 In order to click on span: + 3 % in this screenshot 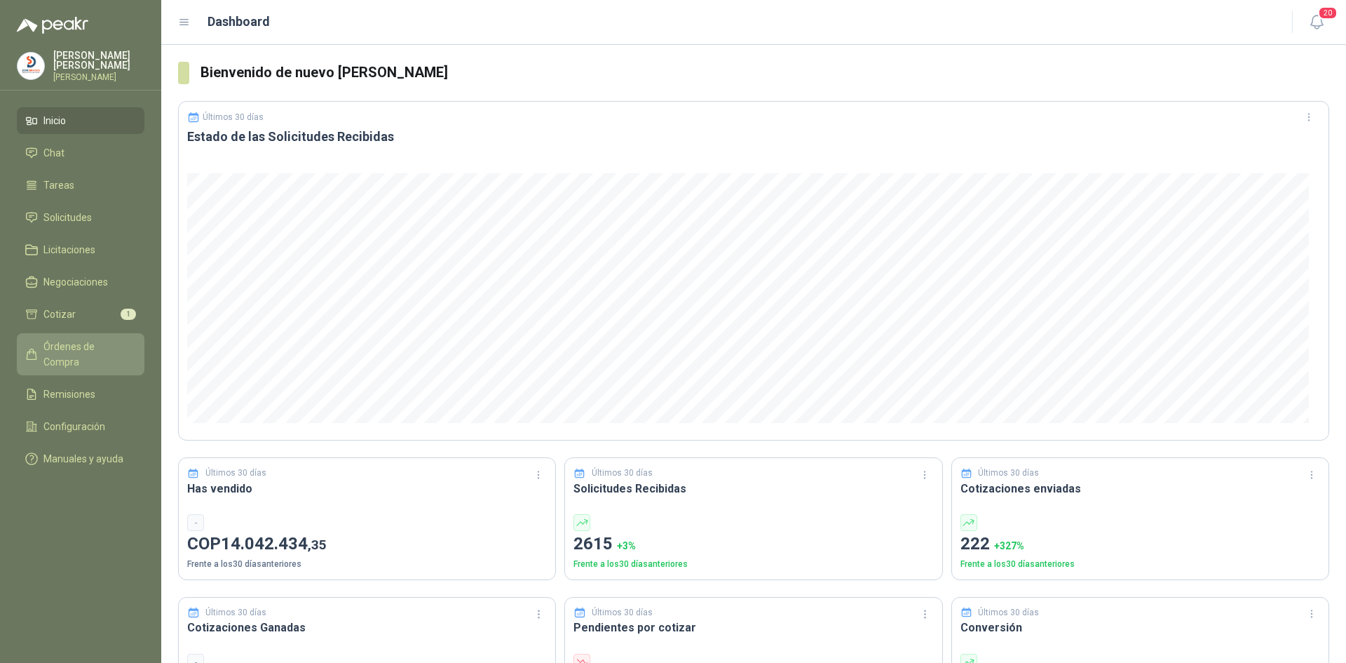, I will do `click(626, 545)`.